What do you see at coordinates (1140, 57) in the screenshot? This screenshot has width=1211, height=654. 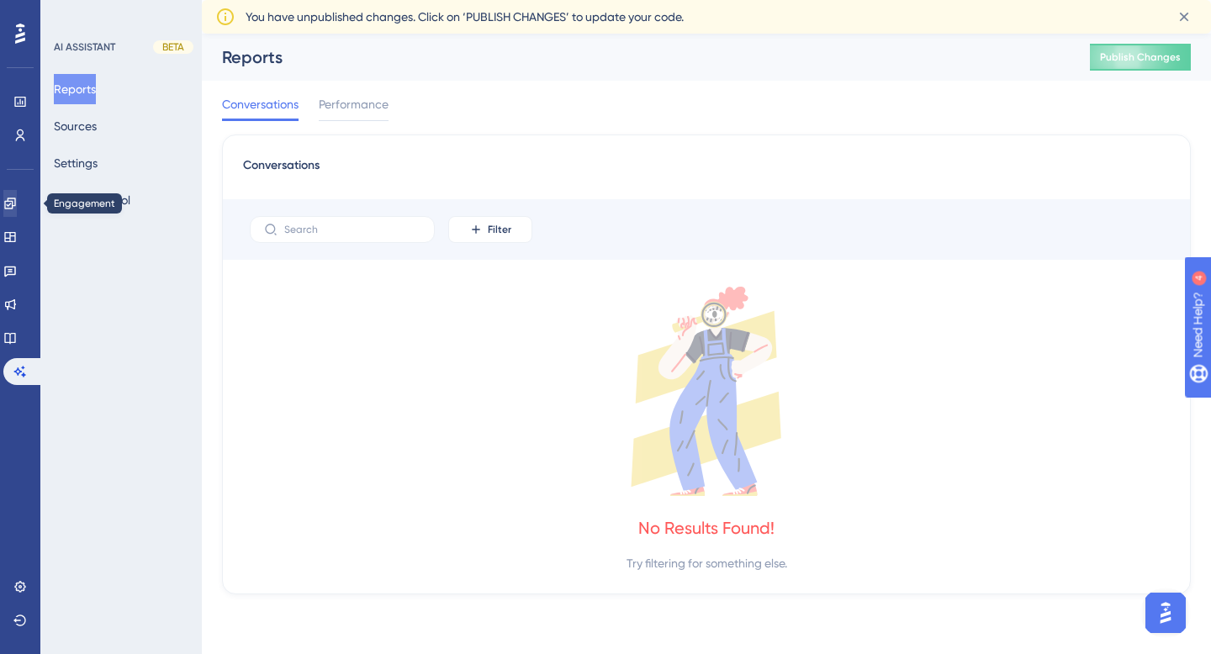 I see `span: Publish Changes` at bounding box center [1140, 57].